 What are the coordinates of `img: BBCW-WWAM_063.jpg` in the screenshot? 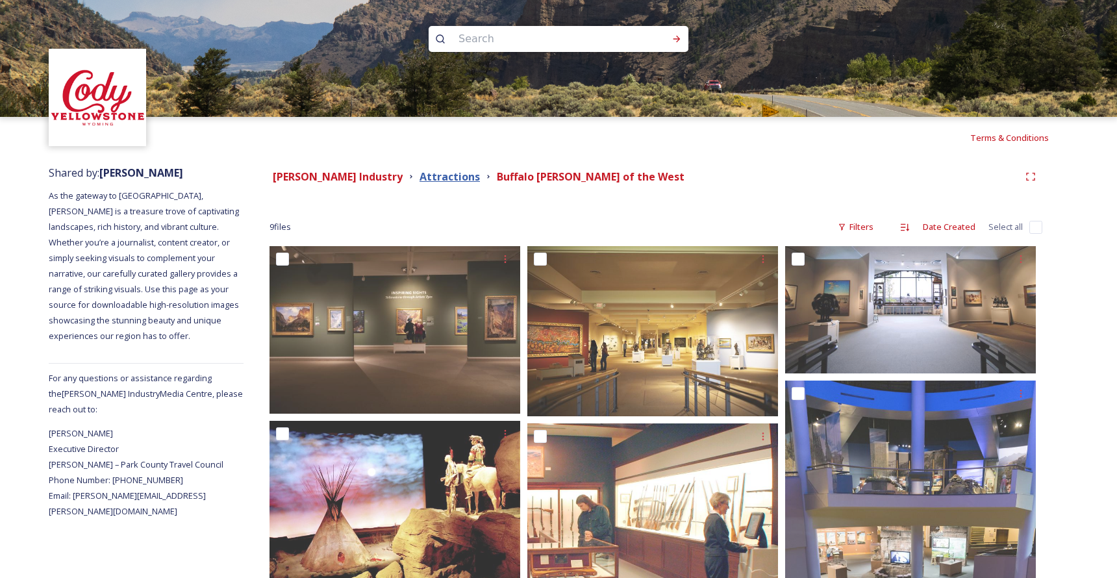 It's located at (653, 331).